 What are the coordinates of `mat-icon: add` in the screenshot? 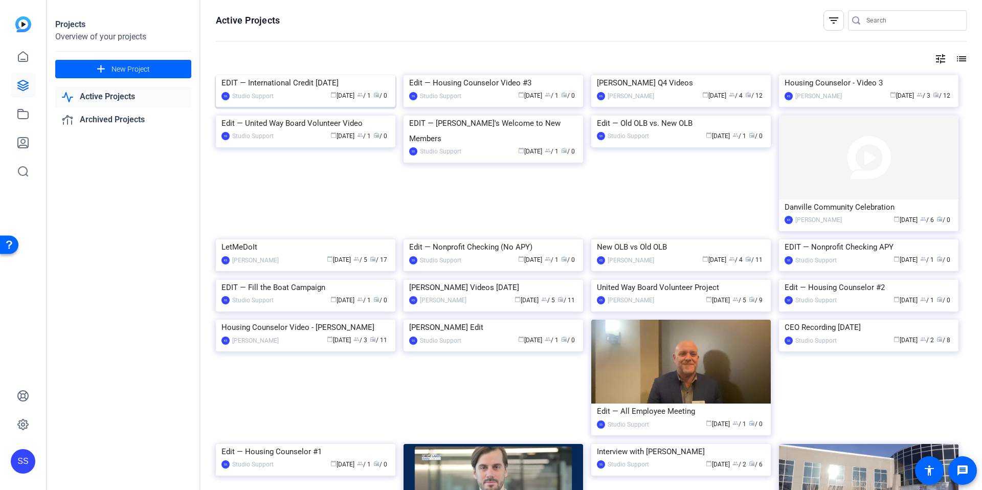 It's located at (101, 69).